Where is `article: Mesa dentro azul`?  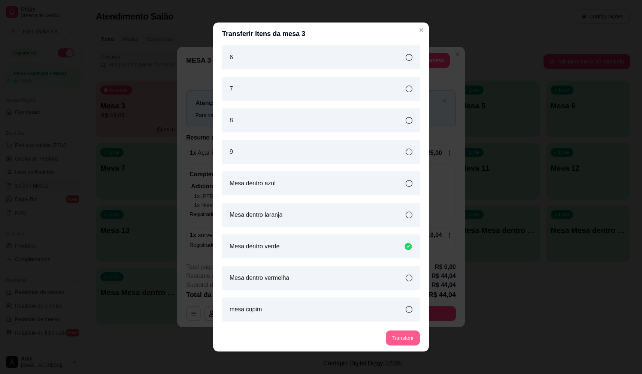
article: Mesa dentro azul is located at coordinates (253, 183).